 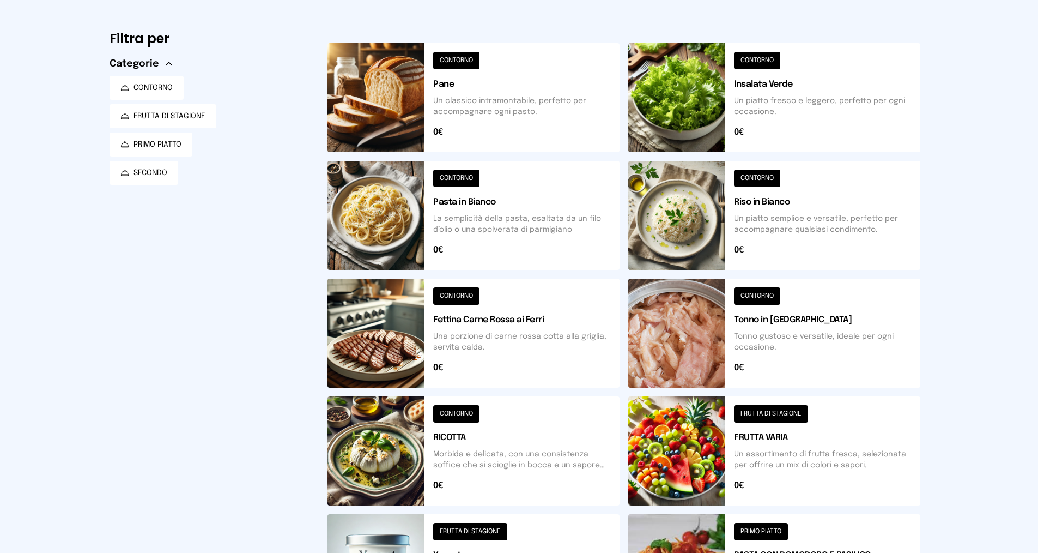 I want to click on span: SECONDO, so click(x=150, y=173).